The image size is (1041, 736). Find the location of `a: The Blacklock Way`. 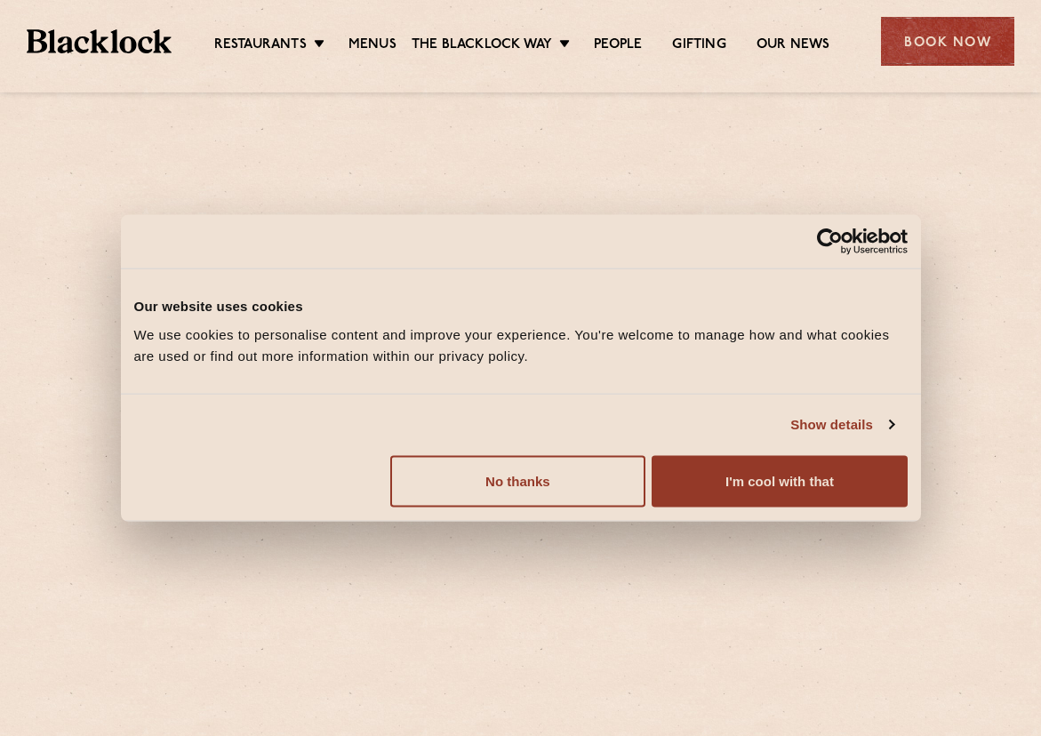

a: The Blacklock Way is located at coordinates (482, 46).